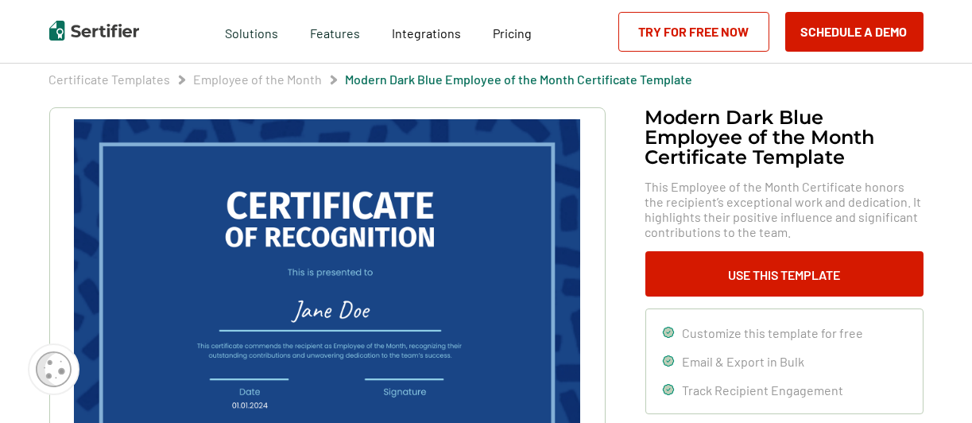  I want to click on div: Chat Widget, so click(933, 385).